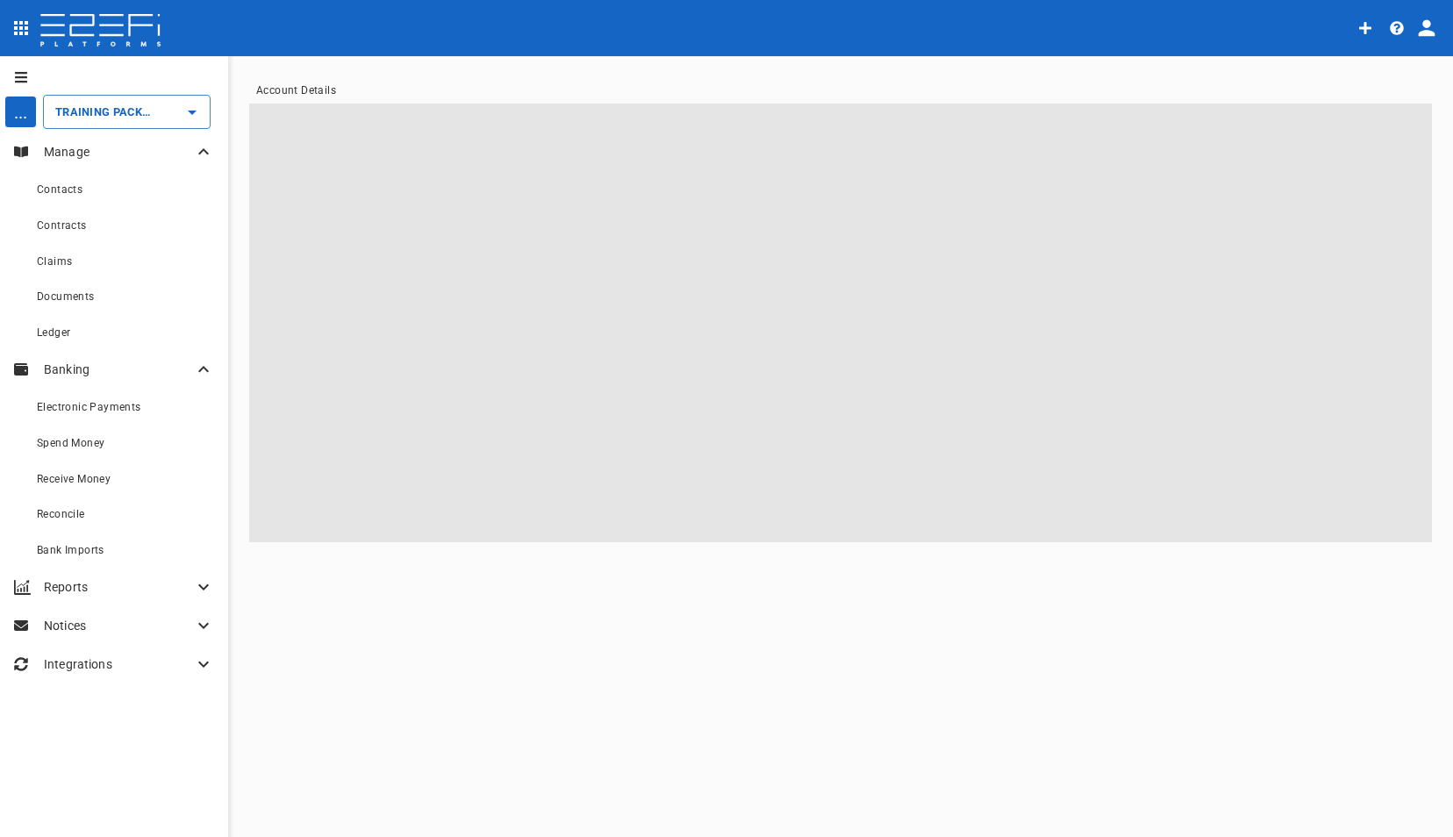  I want to click on span: Spend Money, so click(70, 443).